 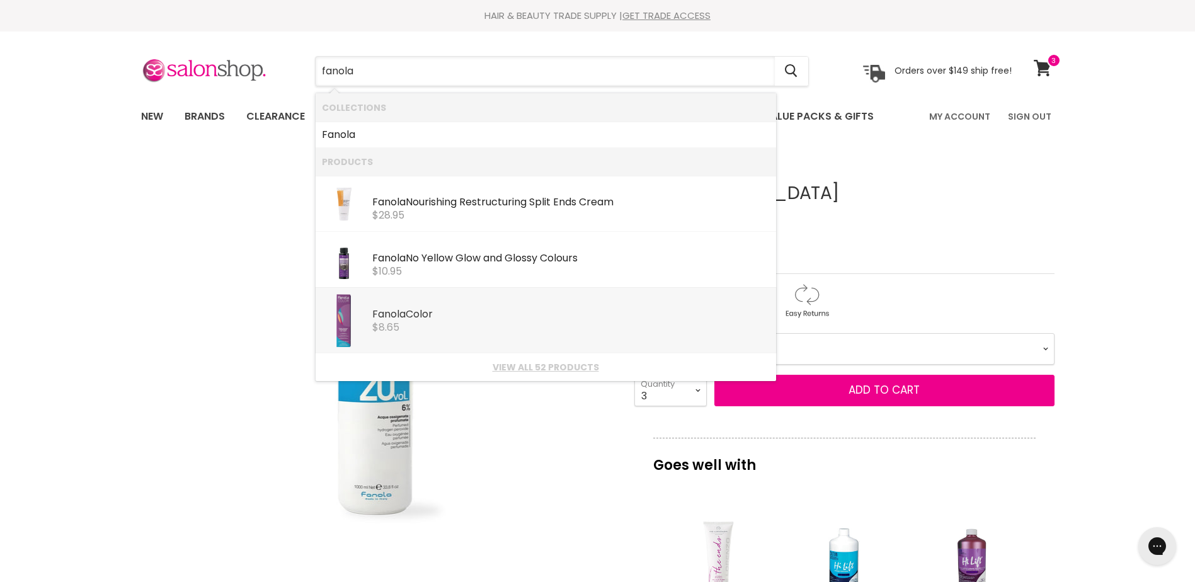 What do you see at coordinates (517, 116) in the screenshot?
I see `ul: Main menu` at bounding box center [517, 116].